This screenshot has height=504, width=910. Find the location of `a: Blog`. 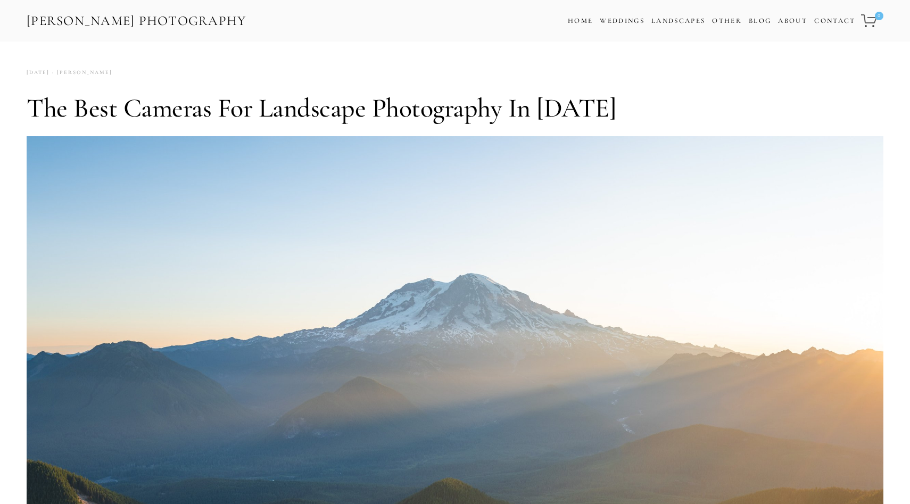

a: Blog is located at coordinates (760, 21).